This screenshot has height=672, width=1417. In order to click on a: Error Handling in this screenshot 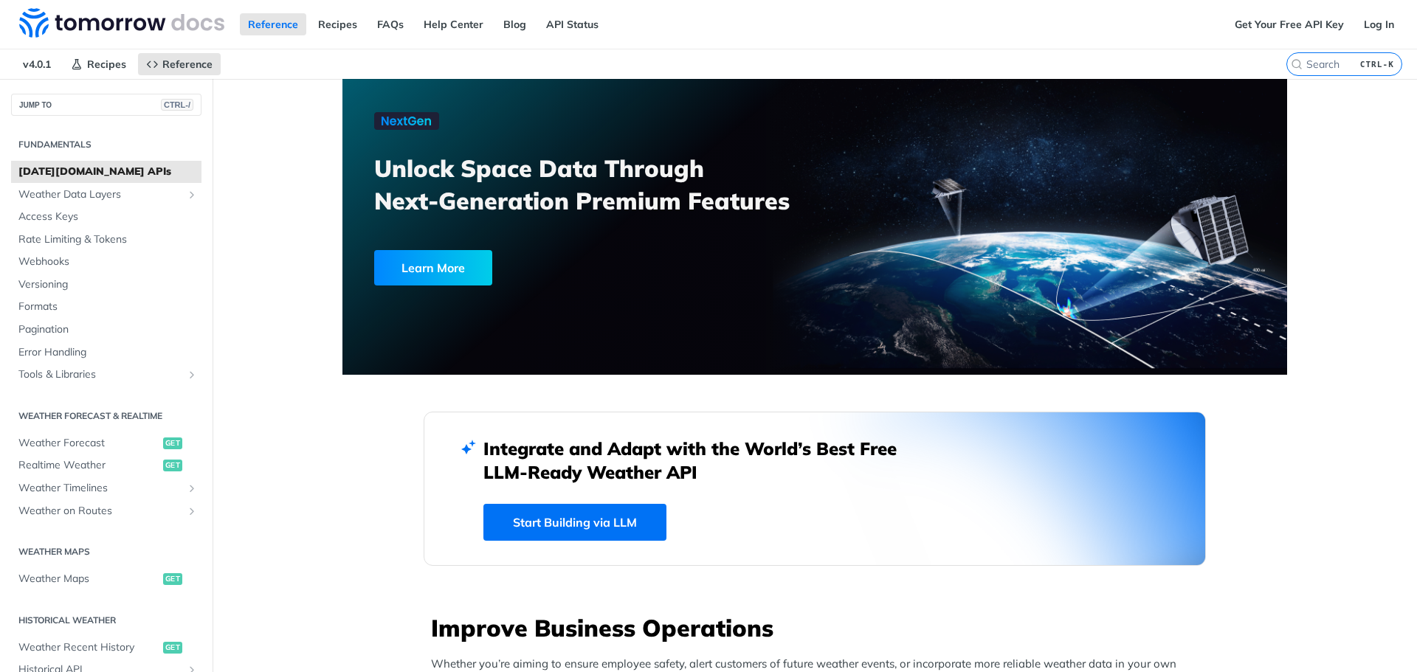, I will do `click(106, 353)`.